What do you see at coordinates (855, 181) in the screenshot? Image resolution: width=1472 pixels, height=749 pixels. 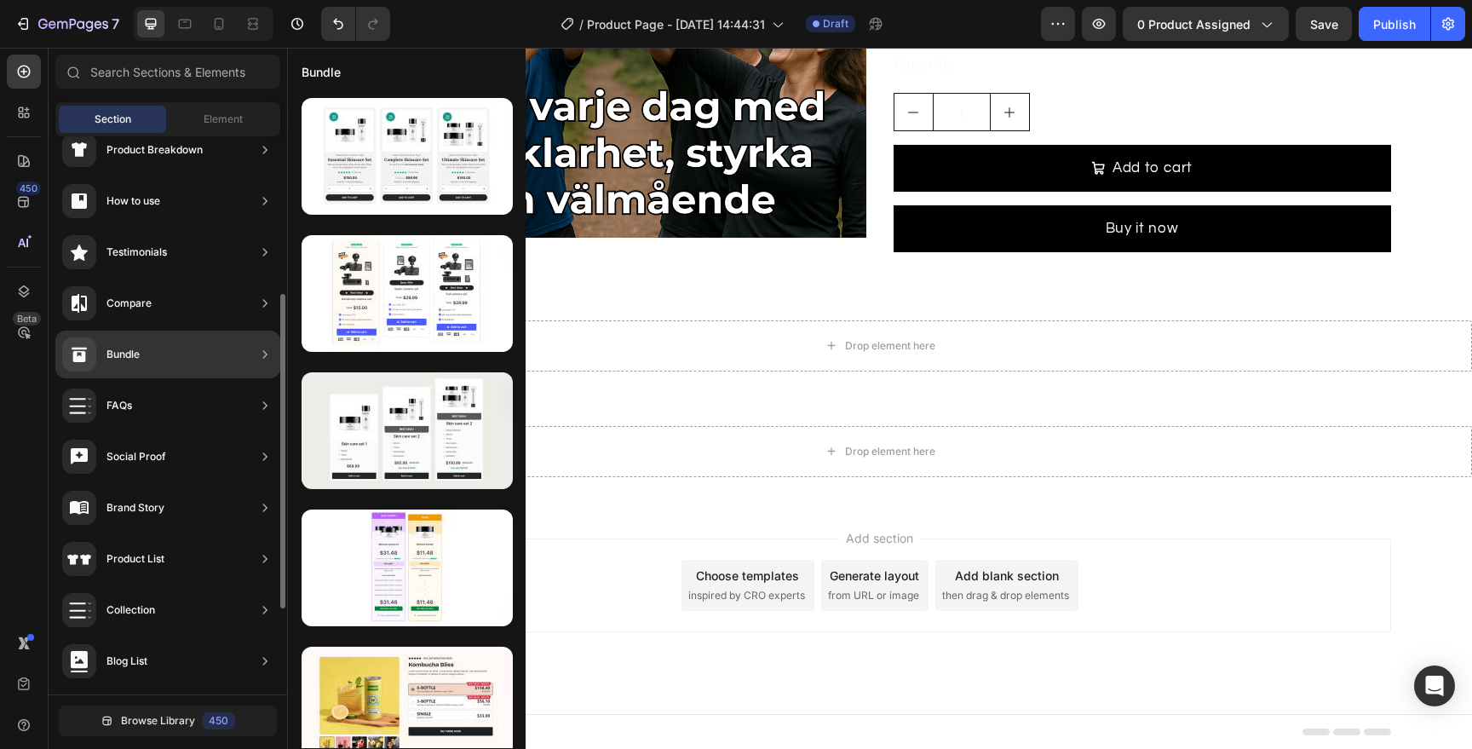 I see `button: Buy it now` at bounding box center [855, 181].